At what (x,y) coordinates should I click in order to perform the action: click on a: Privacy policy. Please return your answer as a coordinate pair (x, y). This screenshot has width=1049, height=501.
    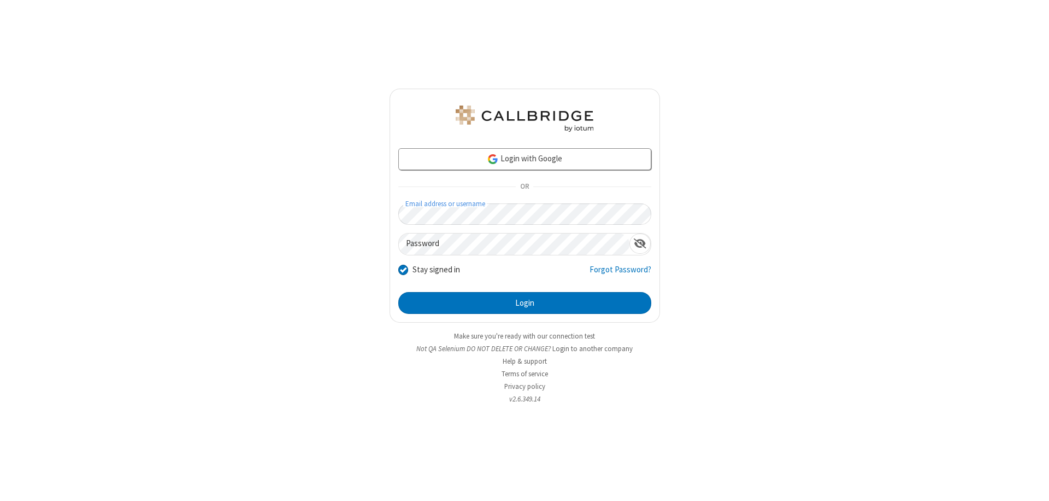
    Looking at the image, I should click on (525, 386).